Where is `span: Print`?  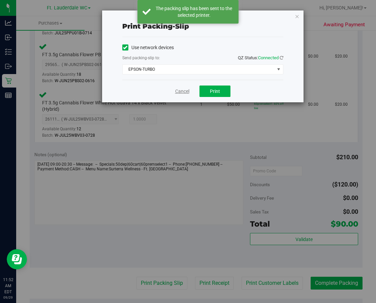 span: Print is located at coordinates (215, 91).